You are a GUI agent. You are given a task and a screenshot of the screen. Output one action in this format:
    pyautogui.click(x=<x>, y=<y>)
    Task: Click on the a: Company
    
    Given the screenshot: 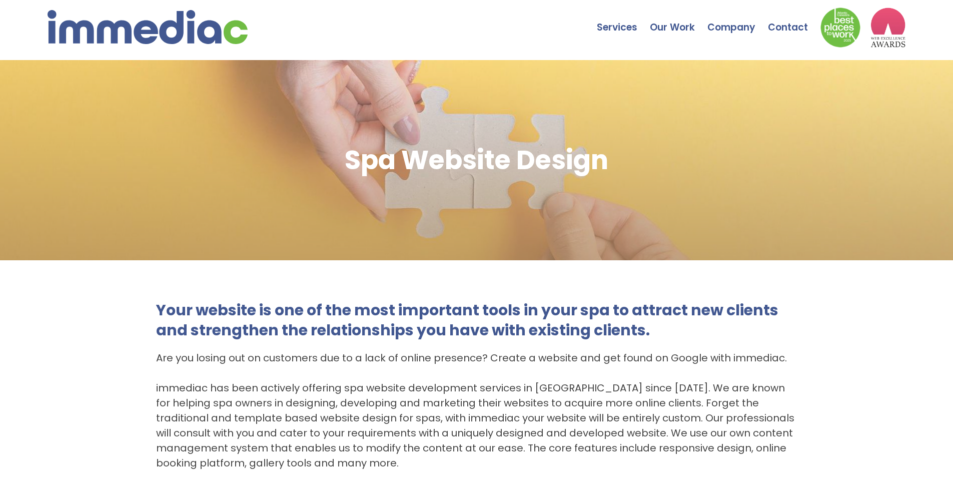 What is the action you would take?
    pyautogui.click(x=737, y=20)
    